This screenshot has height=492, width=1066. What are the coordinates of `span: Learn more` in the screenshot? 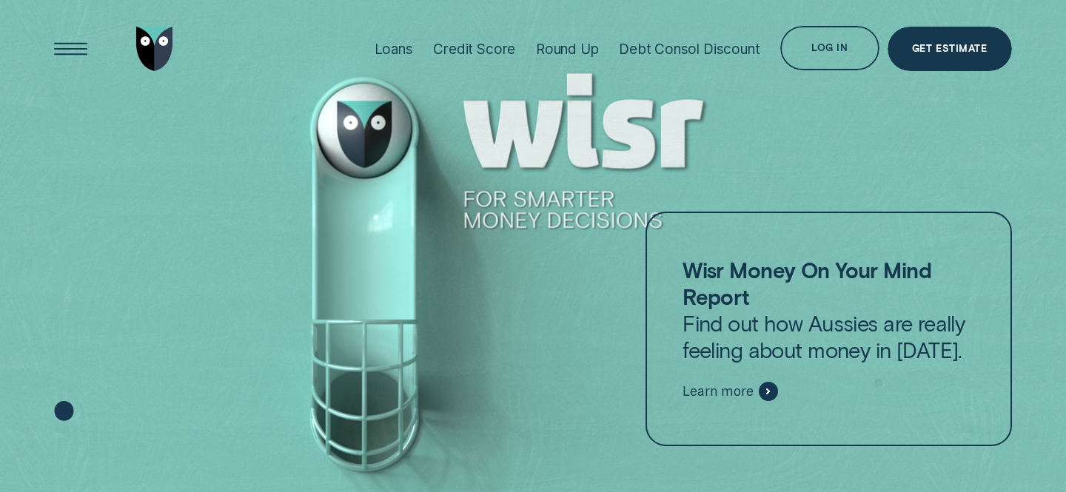 It's located at (717, 392).